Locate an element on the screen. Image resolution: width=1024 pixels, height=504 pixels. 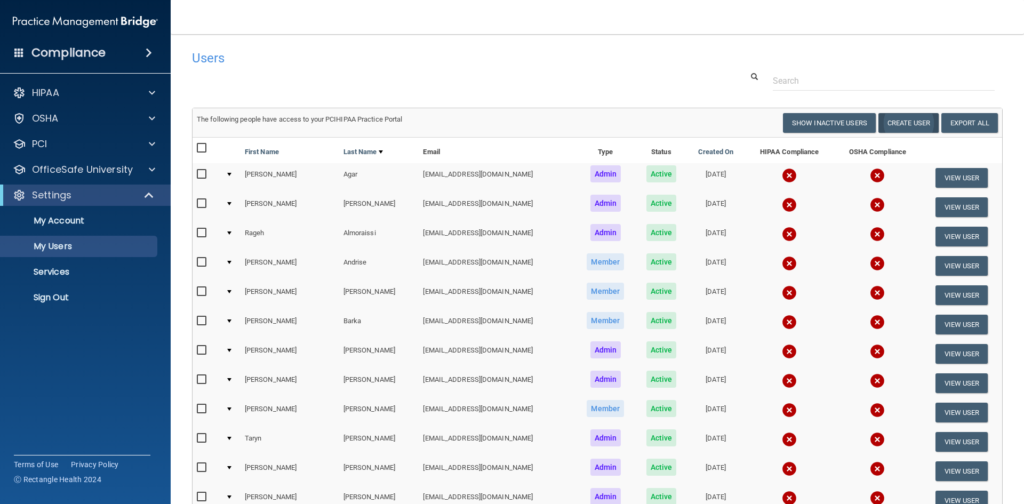
input: Search is located at coordinates (884, 81).